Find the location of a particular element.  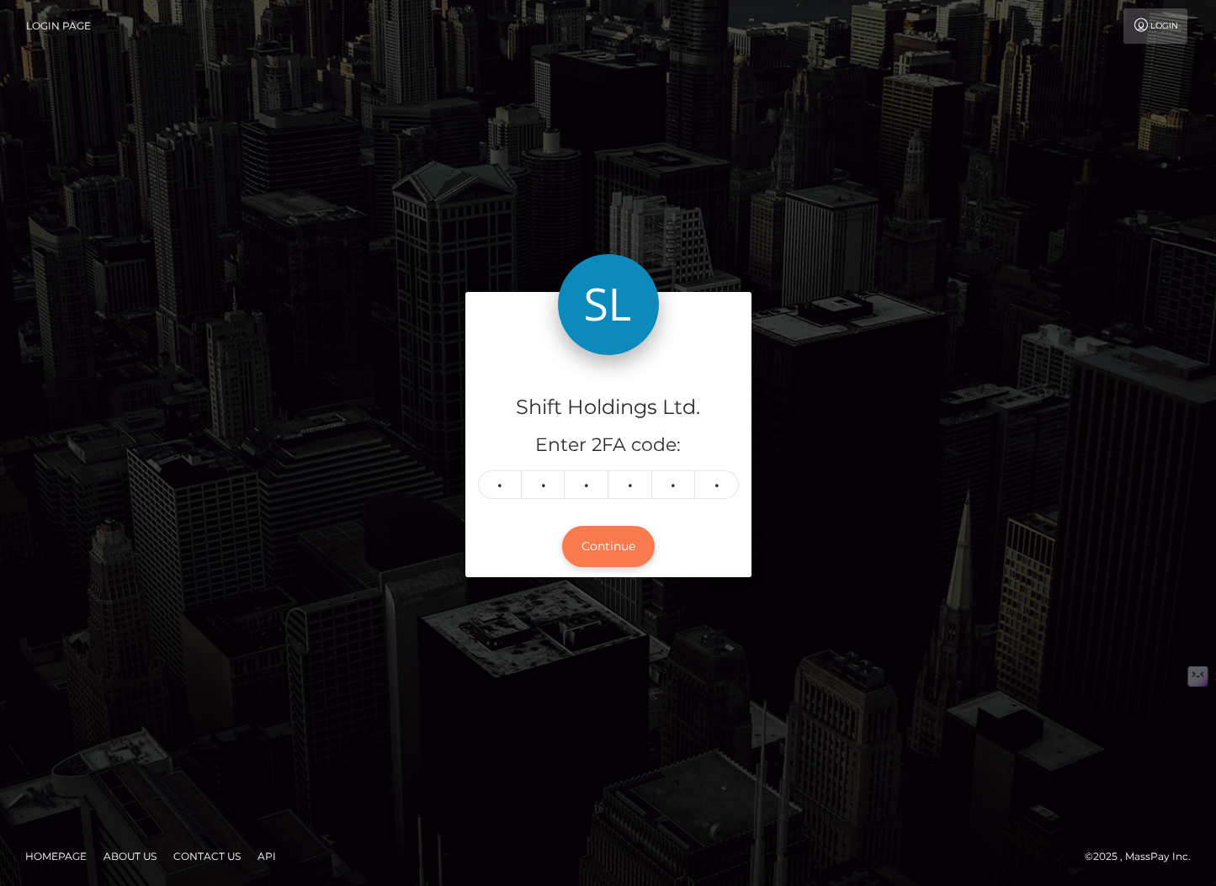

h5: Enter 2FA code: is located at coordinates (608, 445).